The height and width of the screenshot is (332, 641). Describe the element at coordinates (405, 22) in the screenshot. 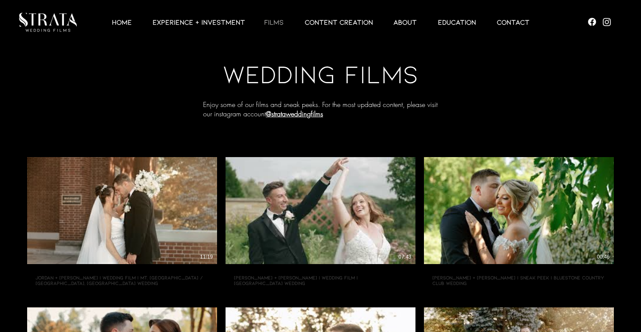

I see `a: ABOUT` at that location.